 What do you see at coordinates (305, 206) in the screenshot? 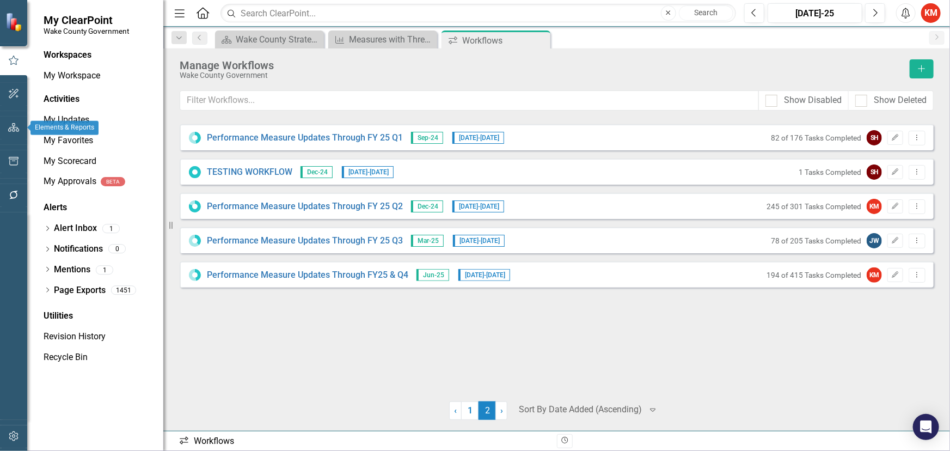
I see `a: Performance Measure Updates Through FY 25 Q2` at bounding box center [305, 206].